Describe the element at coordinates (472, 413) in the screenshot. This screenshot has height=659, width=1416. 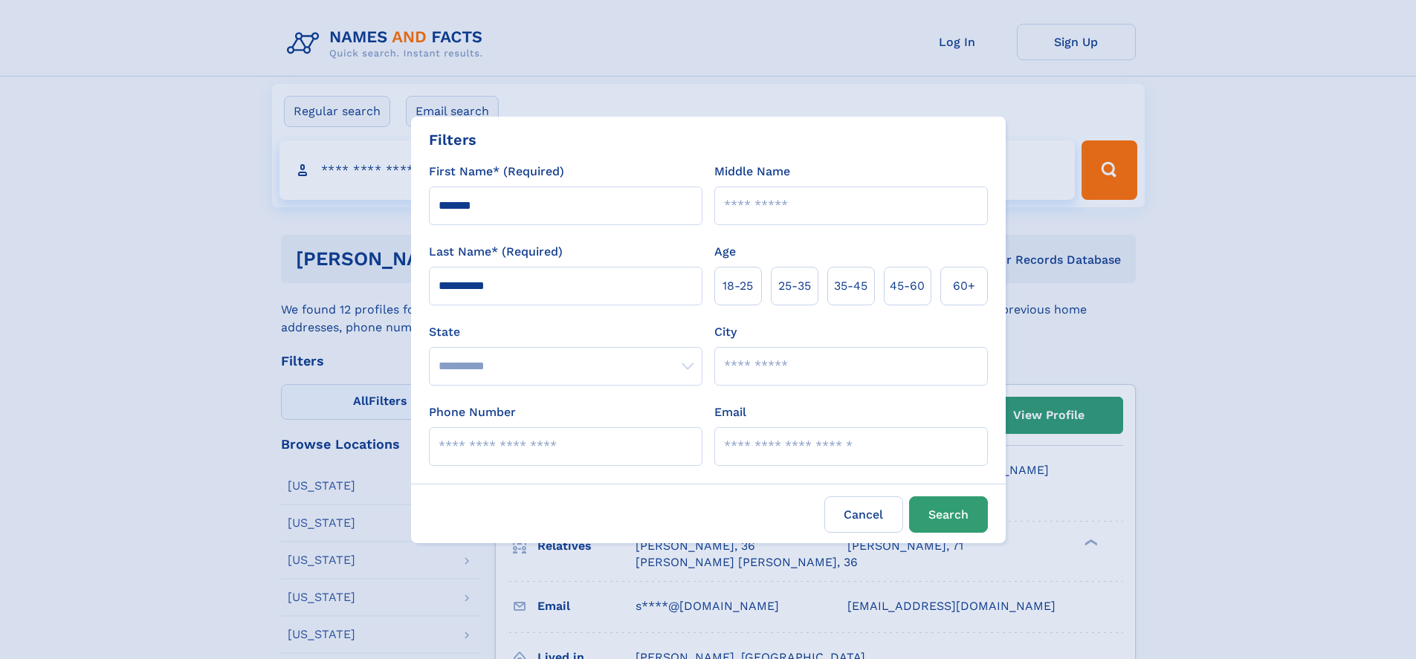
I see `label: Phone Number` at that location.